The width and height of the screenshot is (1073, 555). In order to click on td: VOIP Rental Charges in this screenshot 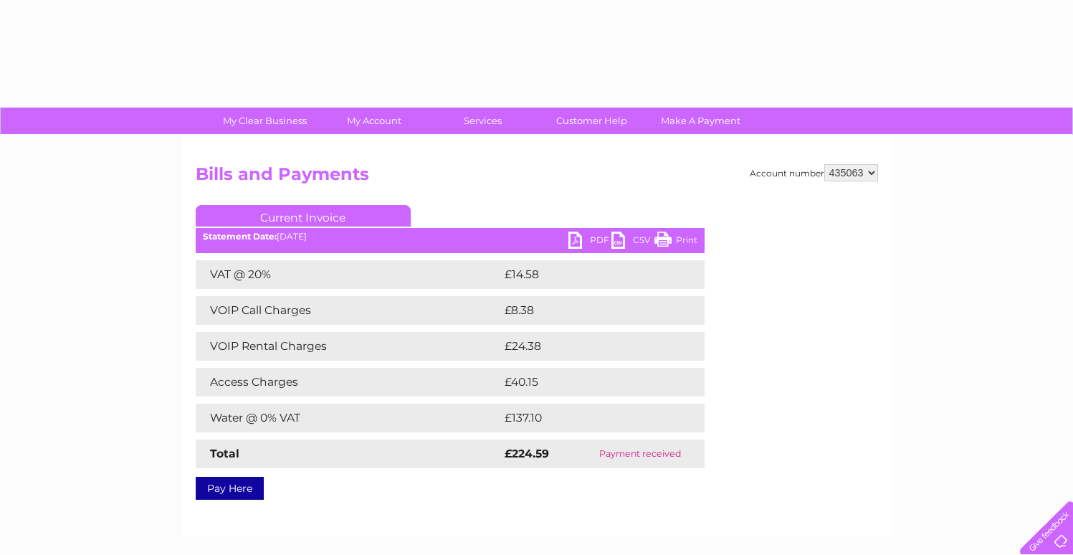, I will do `click(348, 346)`.